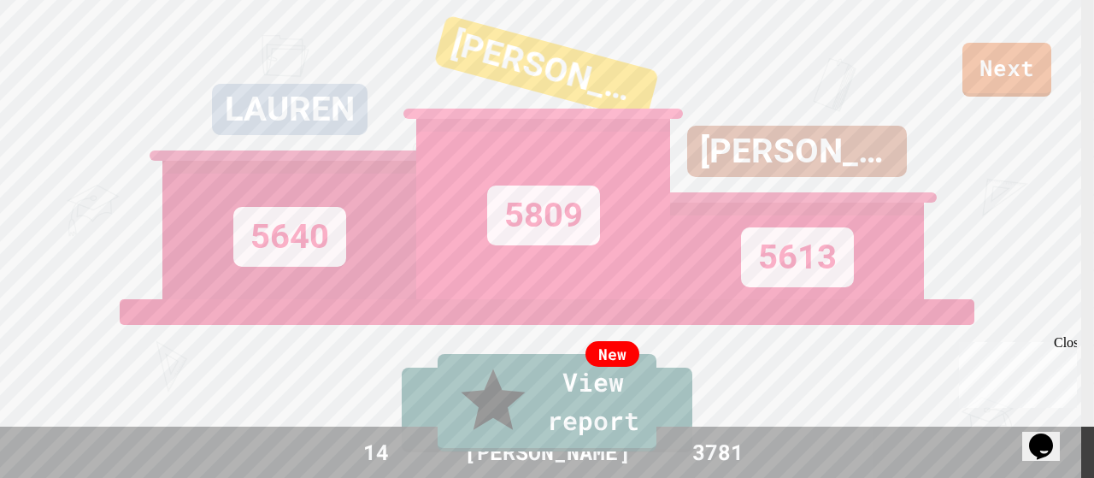  I want to click on div: New, so click(612, 354).